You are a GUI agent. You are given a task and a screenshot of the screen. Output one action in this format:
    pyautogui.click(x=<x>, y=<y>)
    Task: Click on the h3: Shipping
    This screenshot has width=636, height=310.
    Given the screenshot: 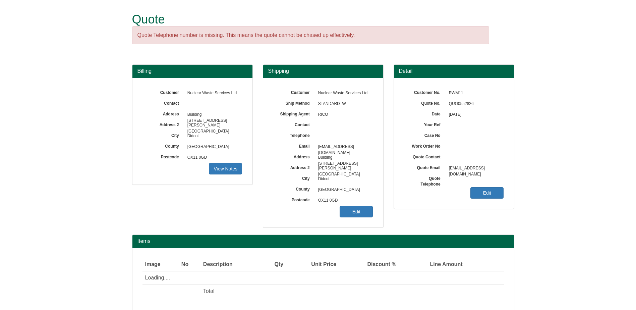 What is the action you would take?
    pyautogui.click(x=323, y=71)
    